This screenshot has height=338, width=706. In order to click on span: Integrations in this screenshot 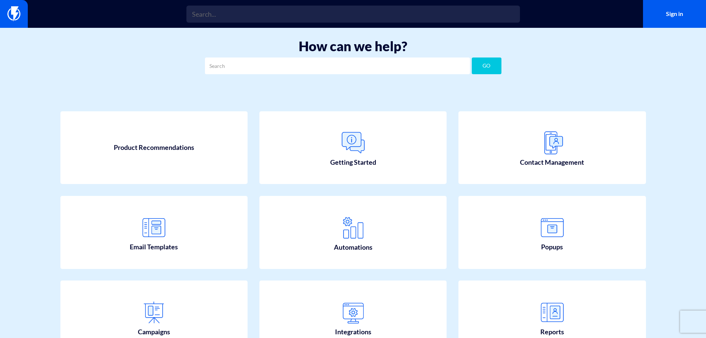, I will do `click(353, 332)`.